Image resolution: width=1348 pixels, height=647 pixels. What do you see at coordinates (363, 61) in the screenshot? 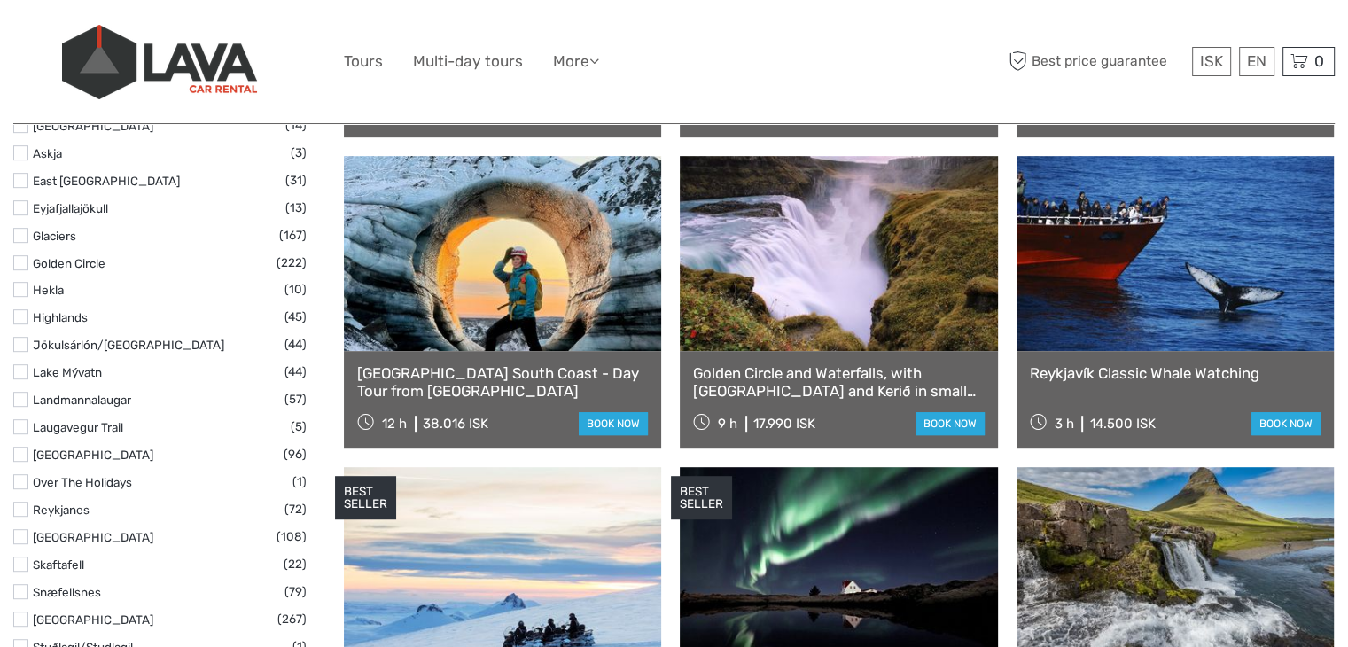
I see `a: Tours` at bounding box center [363, 61].